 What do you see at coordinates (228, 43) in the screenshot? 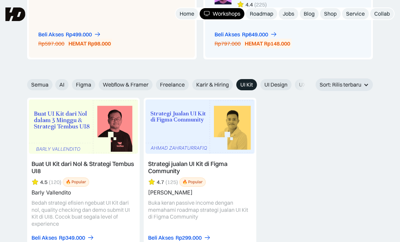
I see `div: Rp797.000` at bounding box center [228, 43].